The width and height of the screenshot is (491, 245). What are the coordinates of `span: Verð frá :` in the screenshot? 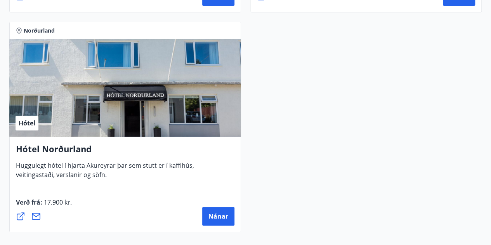 It's located at (44, 205).